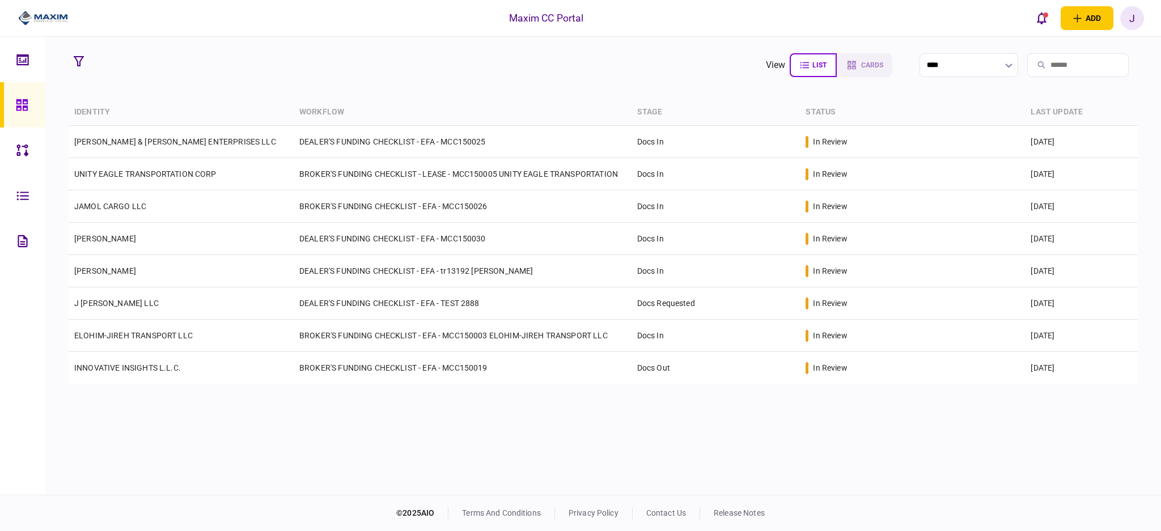  Describe the element at coordinates (110, 206) in the screenshot. I see `a: JAMOL CARGO LLC` at that location.